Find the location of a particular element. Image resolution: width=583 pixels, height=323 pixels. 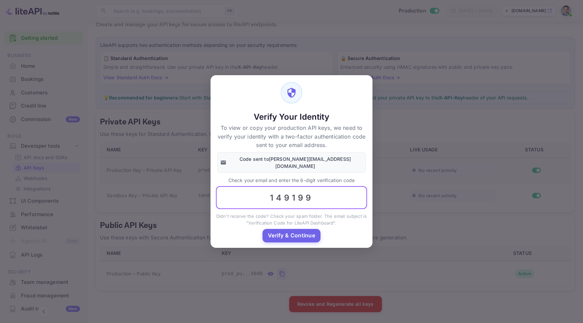

button: Verify & Continue is located at coordinates (292, 236).